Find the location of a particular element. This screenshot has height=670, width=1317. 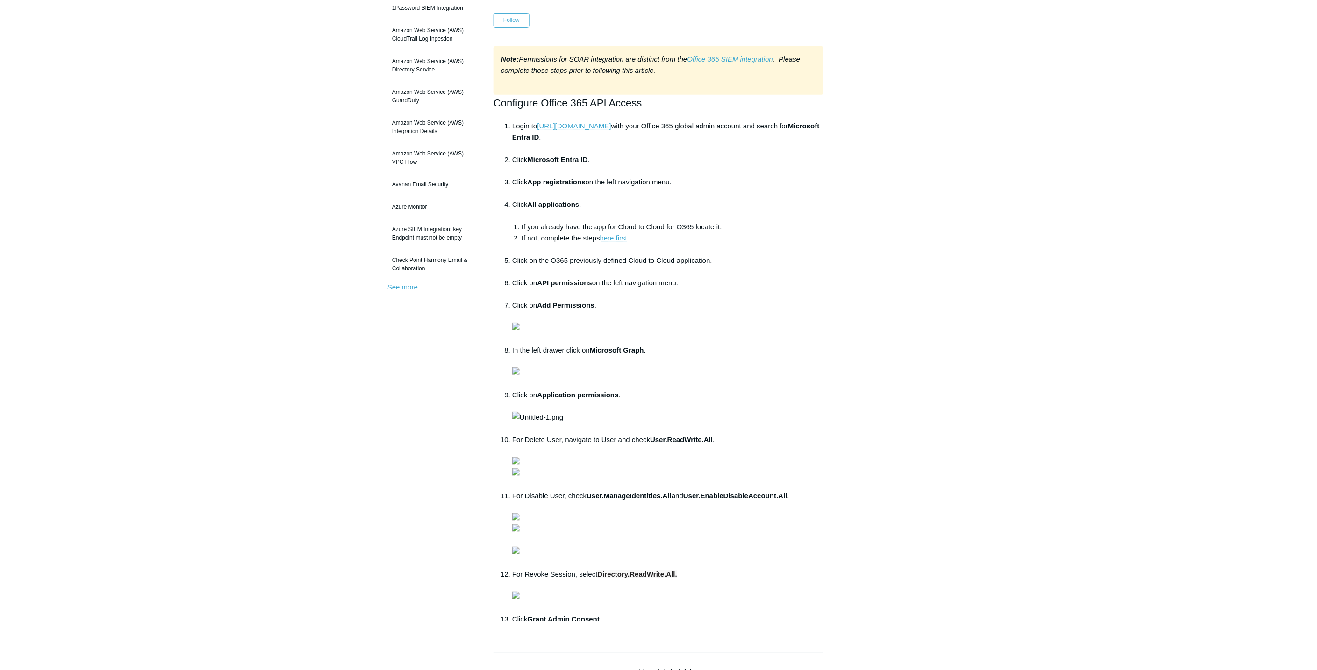

strong: All applications is located at coordinates (553, 204).